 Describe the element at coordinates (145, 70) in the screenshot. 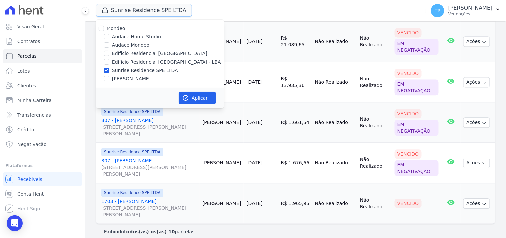

I see `label: Sunrise Residence SPE LTDA` at that location.